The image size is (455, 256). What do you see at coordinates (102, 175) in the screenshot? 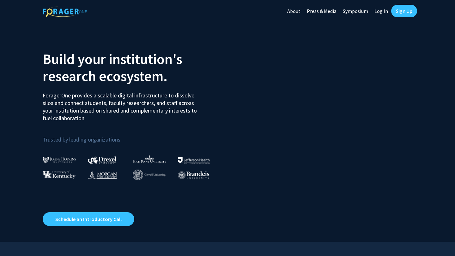
I see `img: Morgan State University` at bounding box center [102, 175].